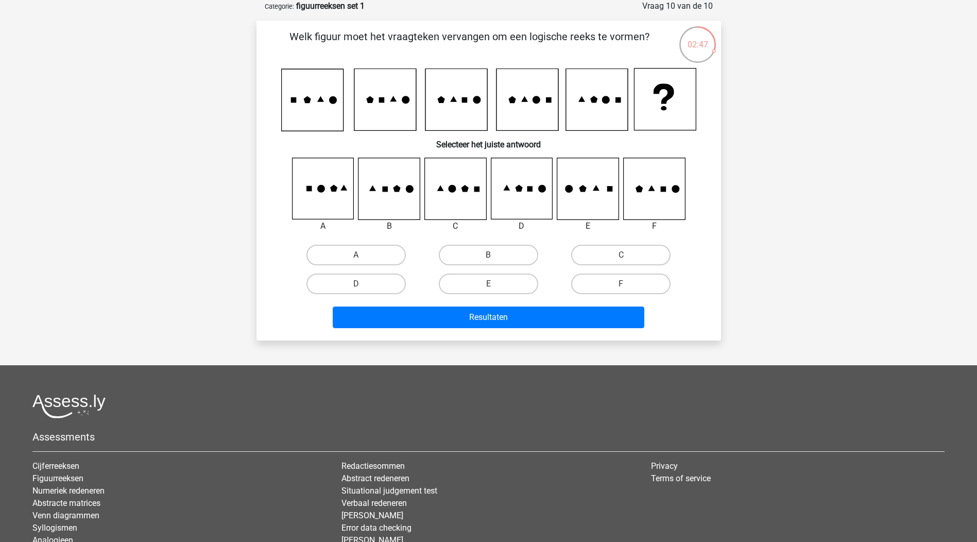 The image size is (977, 542). Describe the element at coordinates (55, 528) in the screenshot. I see `a: Syllogismen` at that location.